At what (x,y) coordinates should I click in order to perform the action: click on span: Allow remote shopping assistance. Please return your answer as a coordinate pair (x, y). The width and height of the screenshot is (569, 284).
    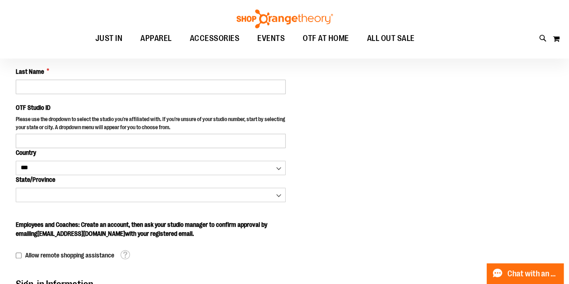
    Looking at the image, I should click on (70, 255).